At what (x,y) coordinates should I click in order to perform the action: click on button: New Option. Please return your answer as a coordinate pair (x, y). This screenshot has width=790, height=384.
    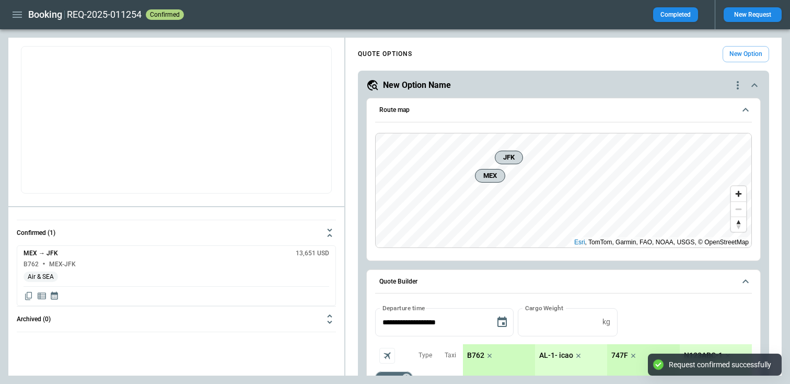
    Looking at the image, I should click on (746, 54).